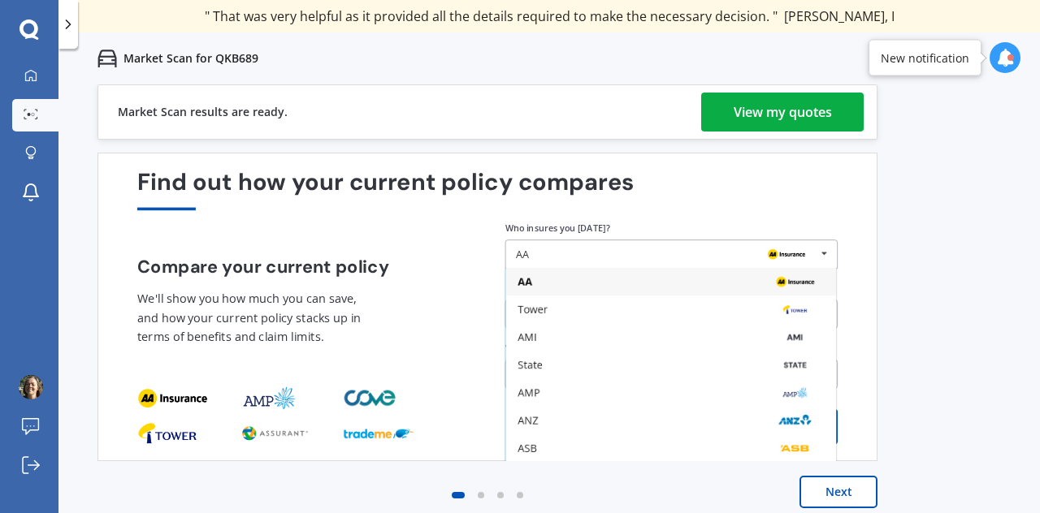 Image resolution: width=1040 pixels, height=513 pixels. What do you see at coordinates (759, 426) in the screenshot?
I see `button: Compare my policy` at bounding box center [759, 426].